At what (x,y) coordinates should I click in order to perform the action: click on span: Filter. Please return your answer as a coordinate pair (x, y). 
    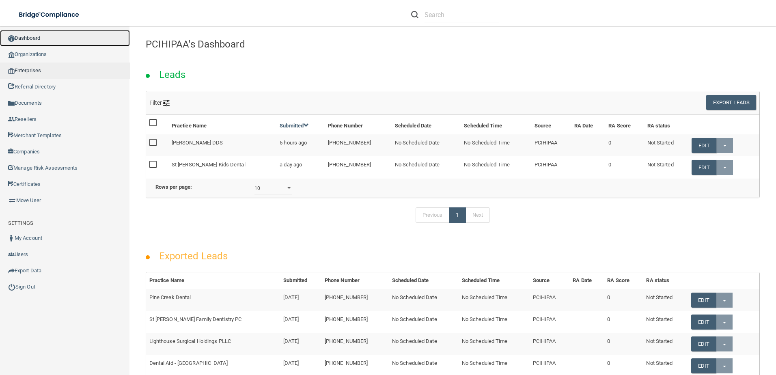
    Looking at the image, I should click on (159, 103).